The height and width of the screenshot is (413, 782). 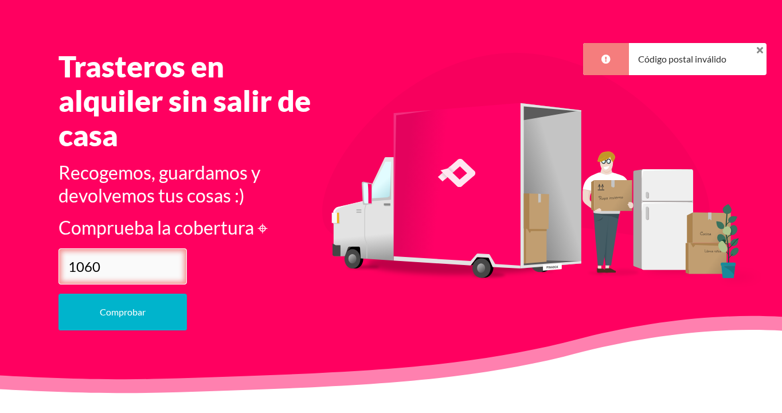 What do you see at coordinates (194, 228) in the screenshot?
I see `h3: Comprueba la cobertura ⌖` at bounding box center [194, 228].